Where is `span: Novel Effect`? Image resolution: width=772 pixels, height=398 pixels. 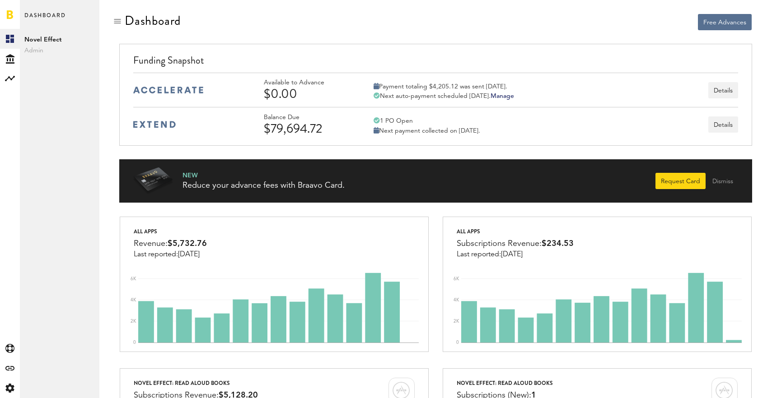
span: Novel Effect is located at coordinates (60, 40).